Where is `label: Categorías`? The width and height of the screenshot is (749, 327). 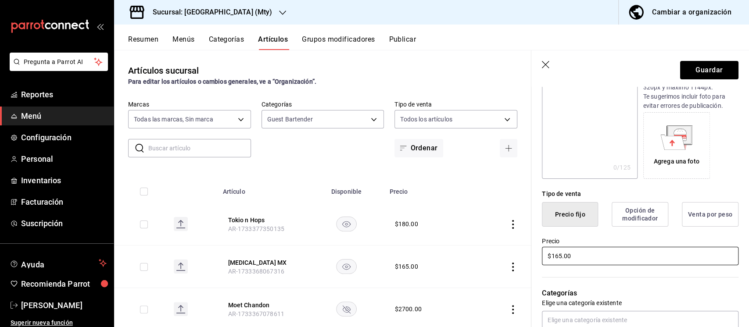
label: Categorías is located at coordinates (323, 104).